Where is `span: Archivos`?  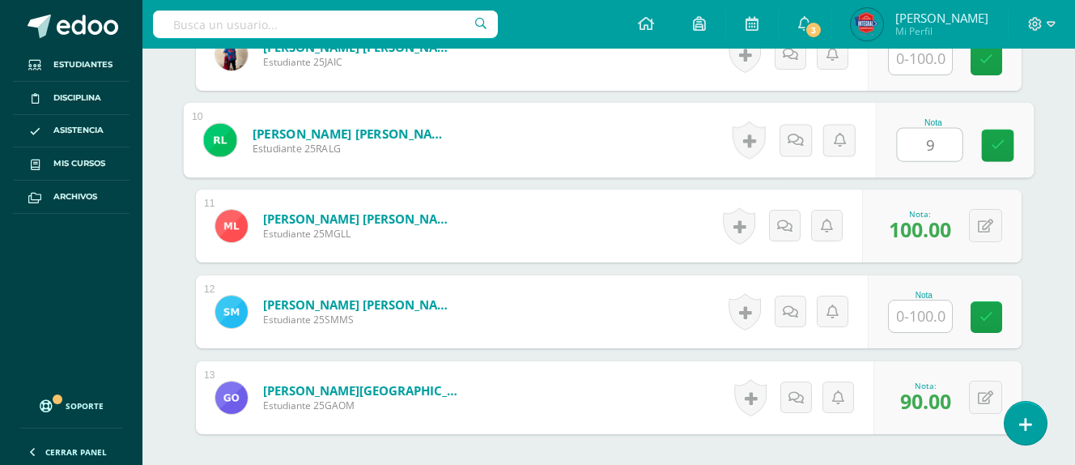 span: Archivos is located at coordinates (75, 197).